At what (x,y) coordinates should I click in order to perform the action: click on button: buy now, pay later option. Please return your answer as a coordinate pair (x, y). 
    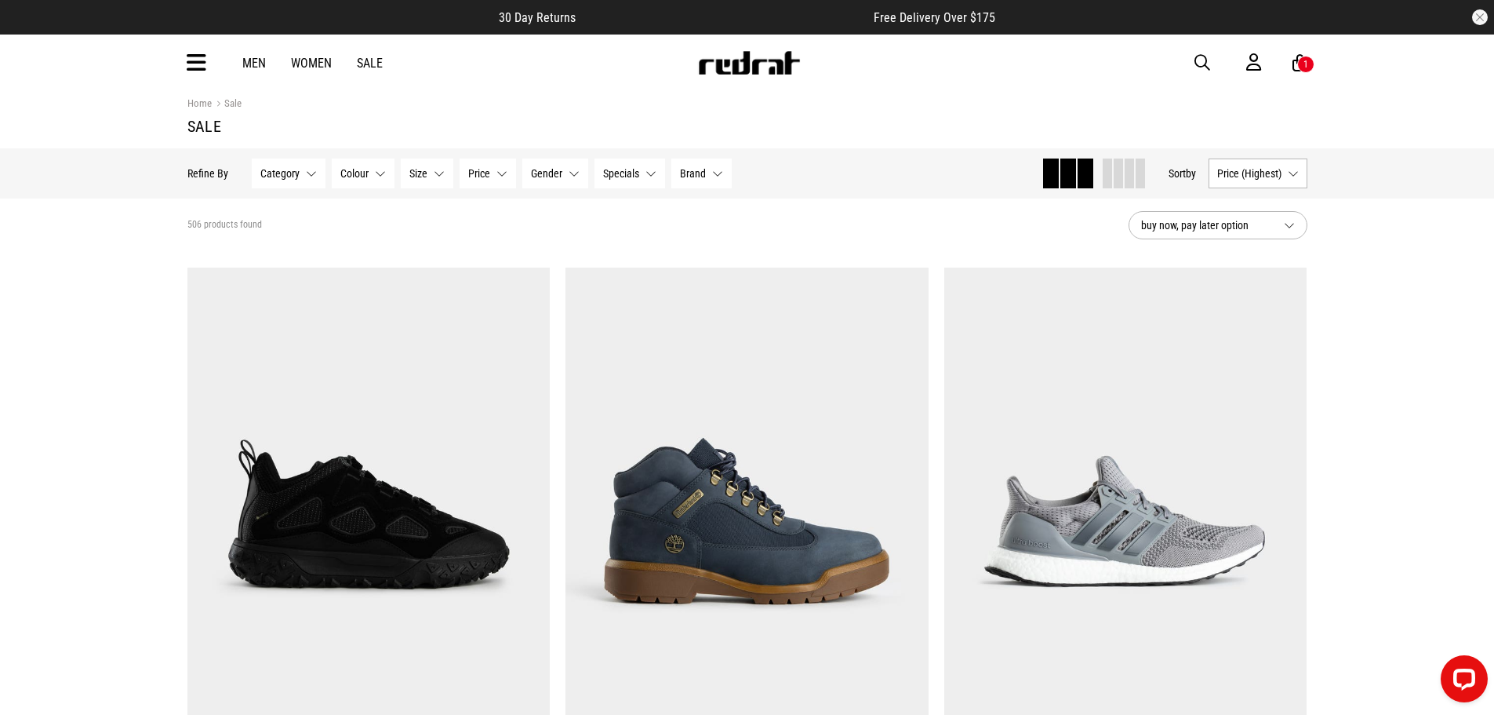
    Looking at the image, I should click on (1218, 225).